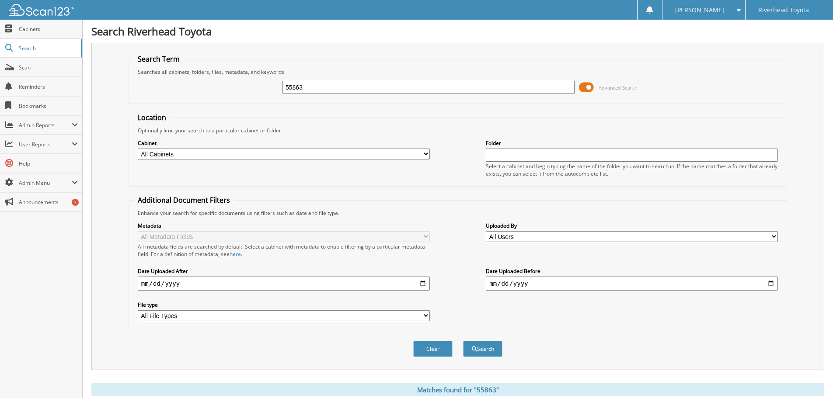  What do you see at coordinates (184, 200) in the screenshot?
I see `legend: Additional Document Filters` at bounding box center [184, 200].